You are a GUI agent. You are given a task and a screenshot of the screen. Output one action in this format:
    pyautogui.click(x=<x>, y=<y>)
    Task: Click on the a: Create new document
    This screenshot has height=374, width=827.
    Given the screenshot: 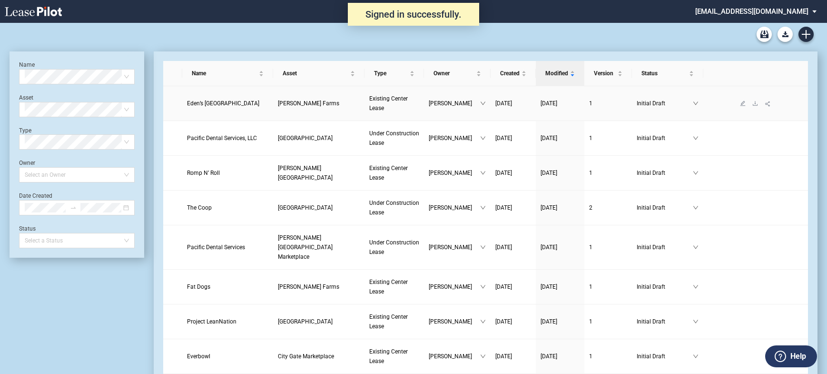 What is the action you would take?
    pyautogui.click(x=806, y=34)
    